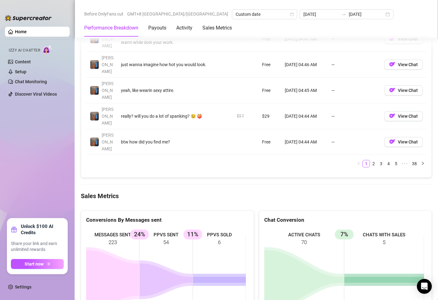  I want to click on div: 2, so click(243, 116).